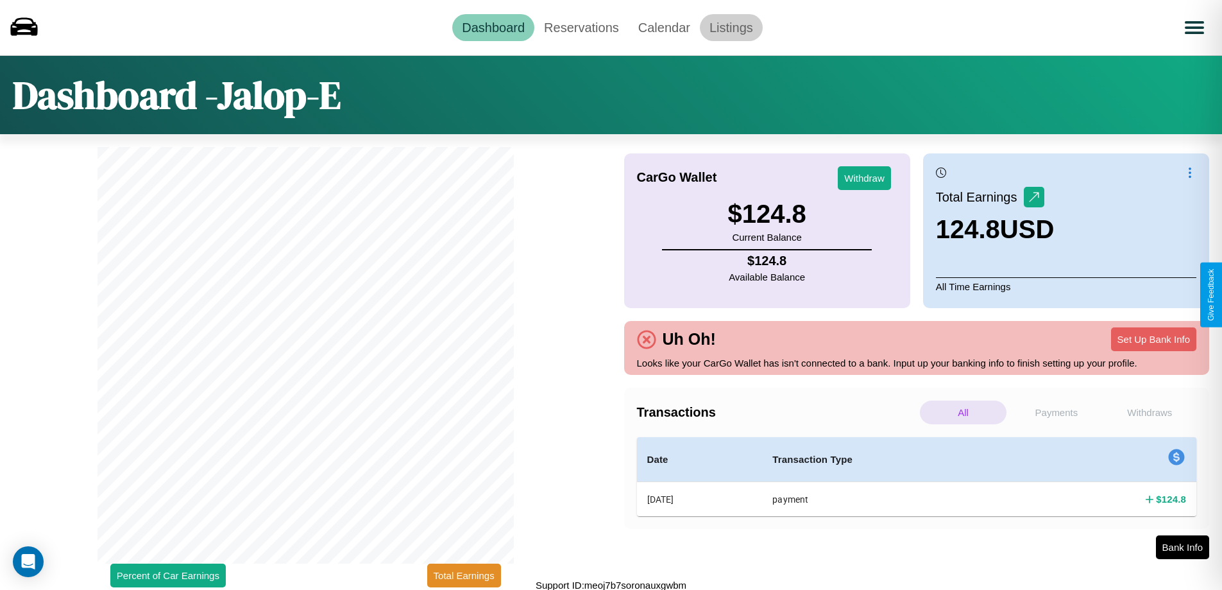  Describe the element at coordinates (864, 178) in the screenshot. I see `button: Withdraw` at that location.